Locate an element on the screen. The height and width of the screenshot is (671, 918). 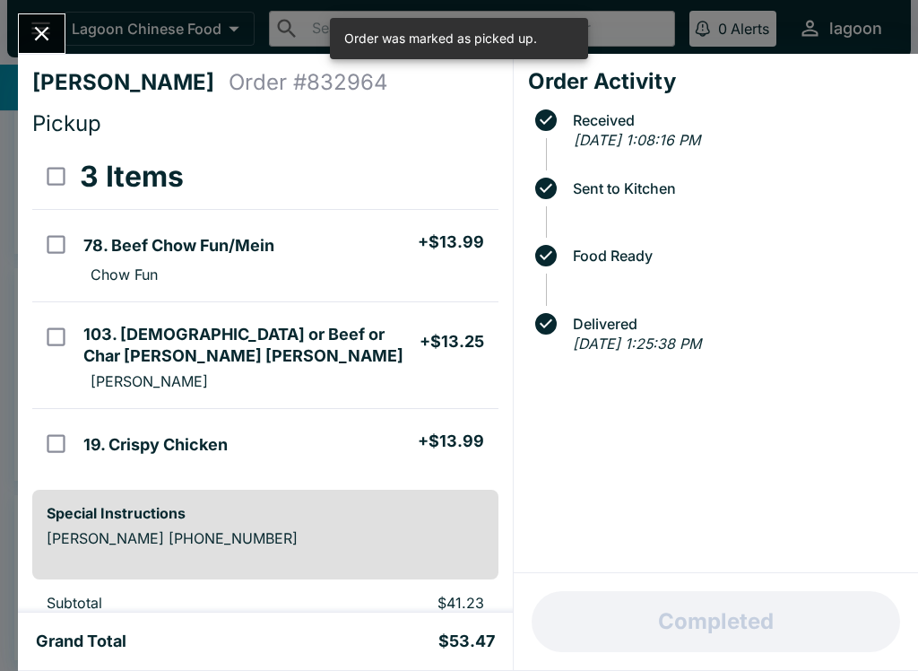
h4: Order Activity is located at coordinates (716, 82).